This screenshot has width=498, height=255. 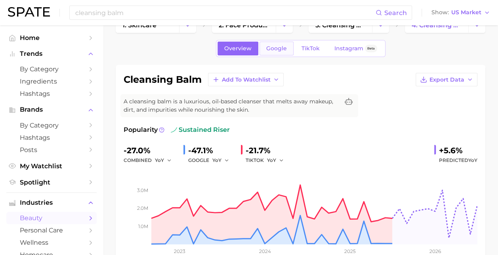 What do you see at coordinates (51, 242) in the screenshot?
I see `a: wellness` at bounding box center [51, 242].